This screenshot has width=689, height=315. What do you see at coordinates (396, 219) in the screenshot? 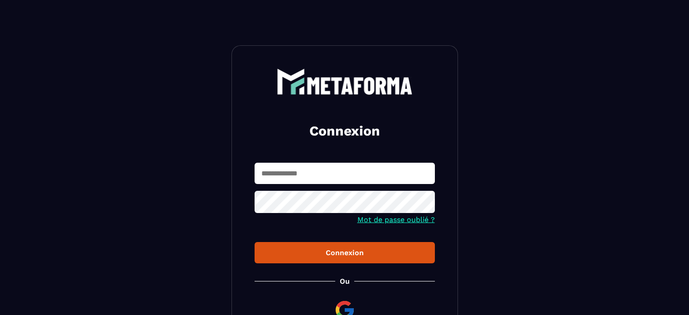
I see `a: Mot de passe oublié ?` at bounding box center [396, 219].